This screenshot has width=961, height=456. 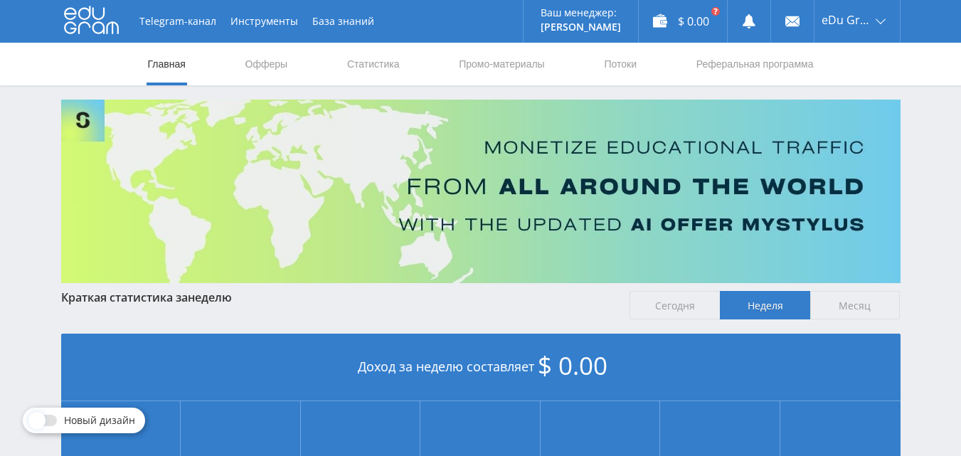 I want to click on span: Новый дизайн, so click(x=100, y=421).